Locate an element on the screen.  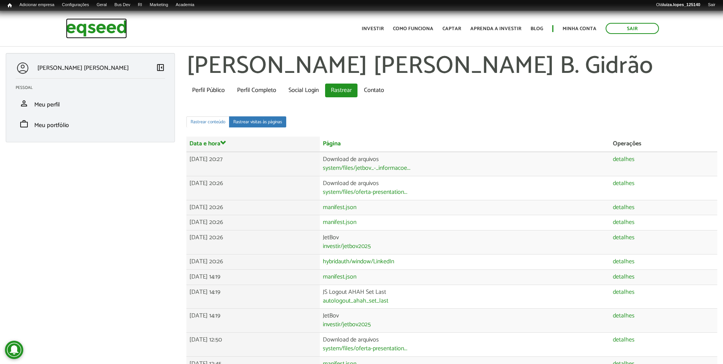
span: person is located at coordinates (24, 103).